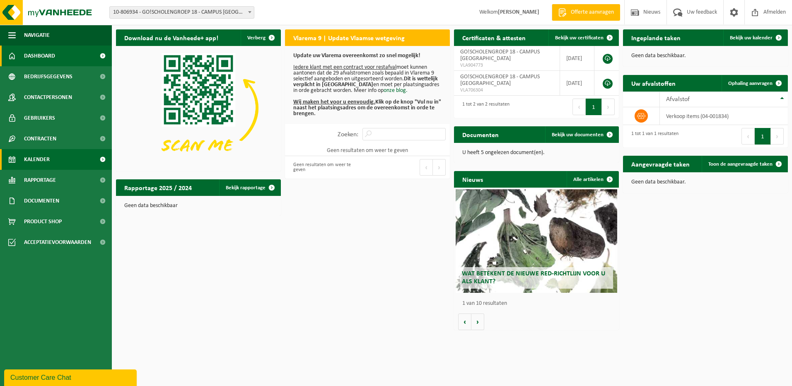  I want to click on span: Toon de aangevraagde taken, so click(740, 164).